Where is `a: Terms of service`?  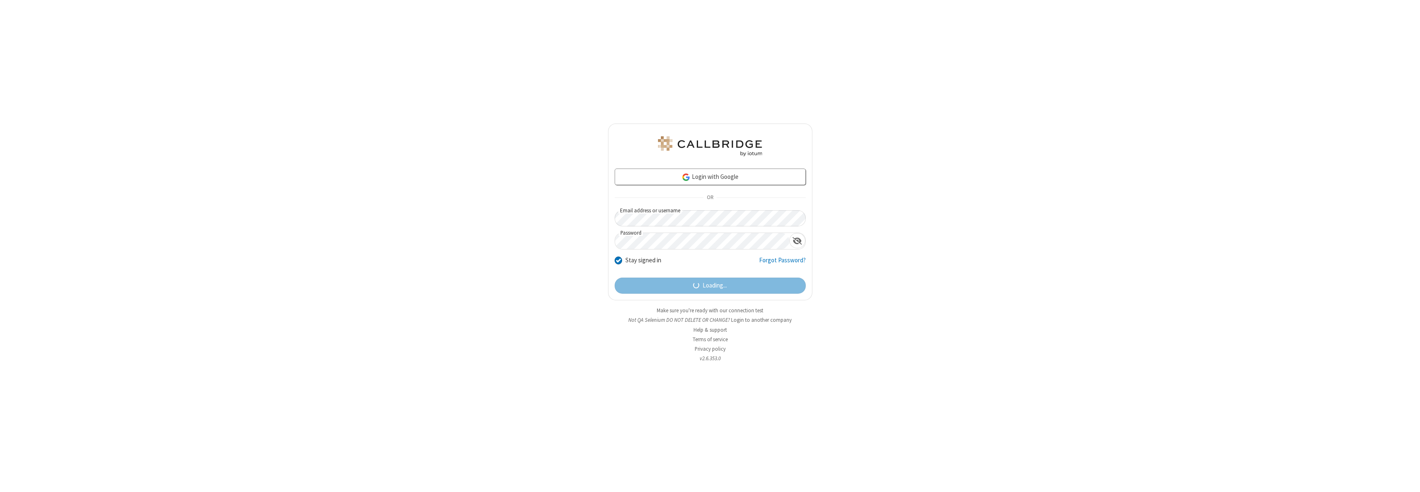 a: Terms of service is located at coordinates (710, 339).